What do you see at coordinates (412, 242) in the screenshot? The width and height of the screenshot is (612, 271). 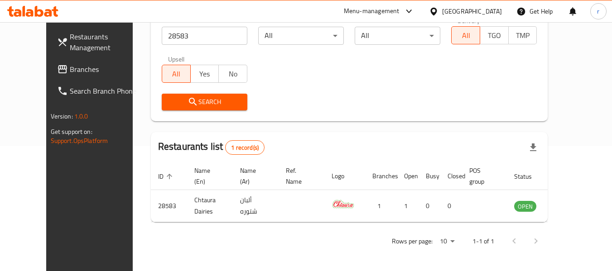 I see `p: Rows per page:` at bounding box center [412, 242].